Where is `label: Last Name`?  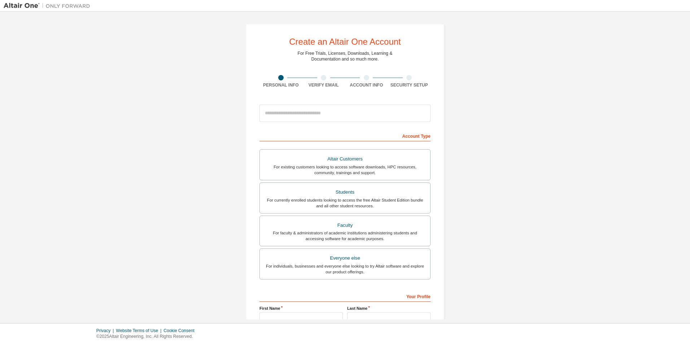
label: Last Name is located at coordinates (389, 309).